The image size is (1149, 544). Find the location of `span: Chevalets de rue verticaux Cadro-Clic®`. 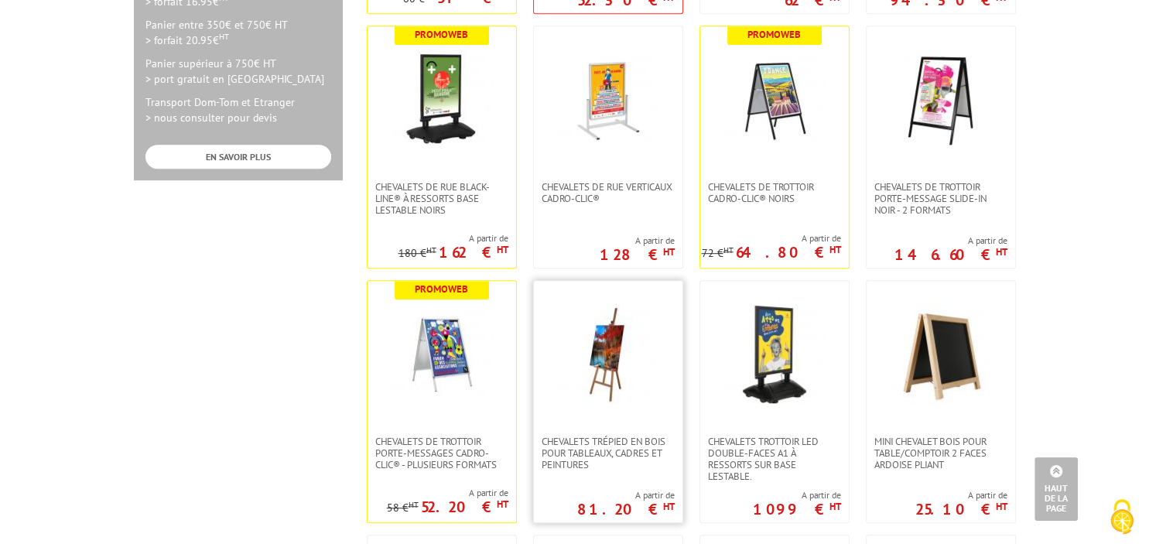

span: Chevalets de rue verticaux Cadro-Clic® is located at coordinates (608, 193).